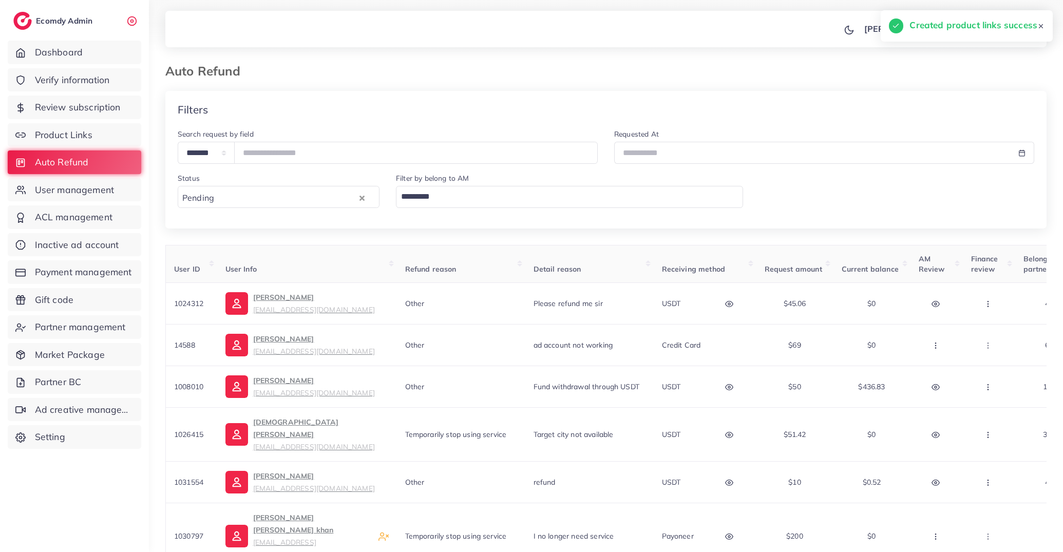  Describe the element at coordinates (694, 269) in the screenshot. I see `span: Receiving method` at that location.